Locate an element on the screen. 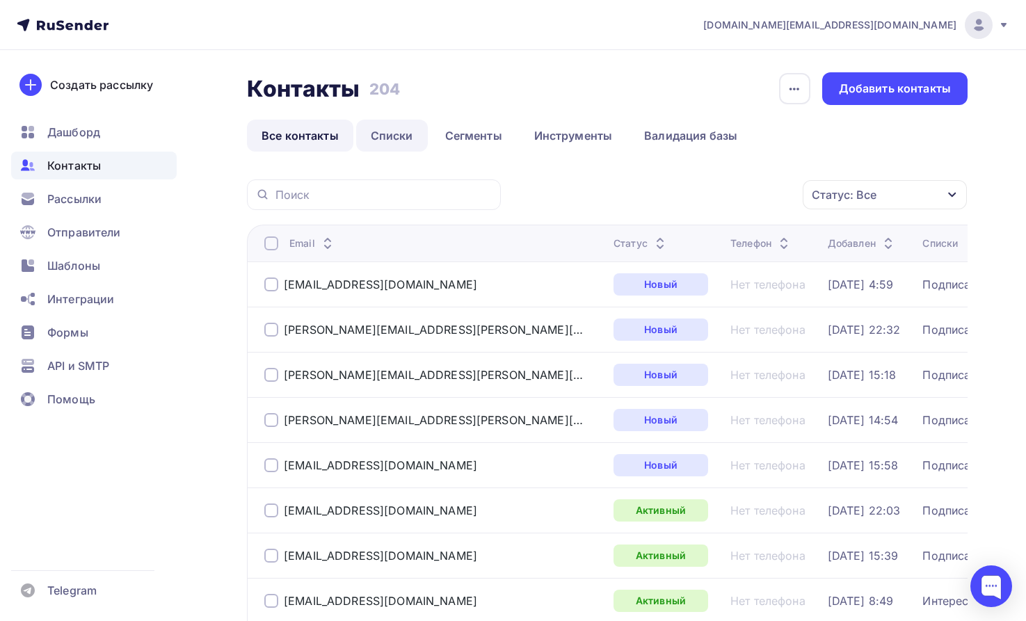 The width and height of the screenshot is (1026, 621). div: Добавить контакты is located at coordinates (895, 88).